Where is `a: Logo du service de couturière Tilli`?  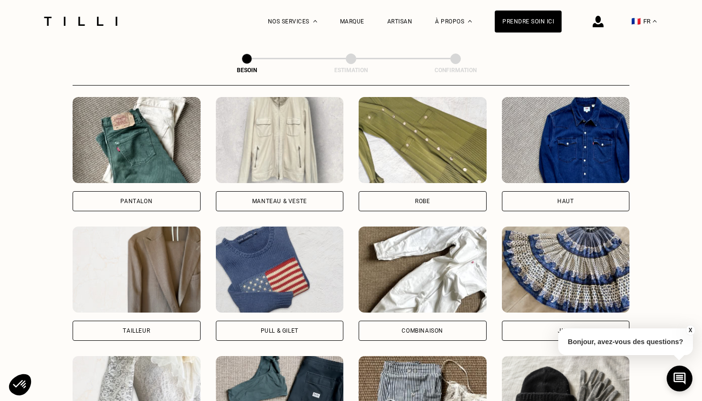 a: Logo du service de couturière Tilli is located at coordinates (81, 21).